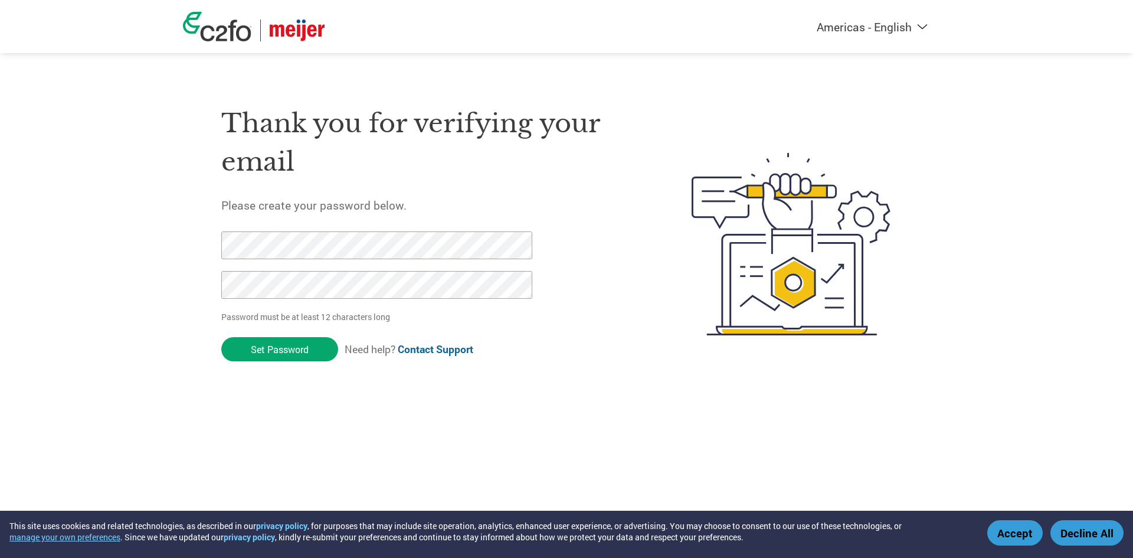 The image size is (1133, 558). What do you see at coordinates (217, 27) in the screenshot?
I see `img: c2fo logo` at bounding box center [217, 27].